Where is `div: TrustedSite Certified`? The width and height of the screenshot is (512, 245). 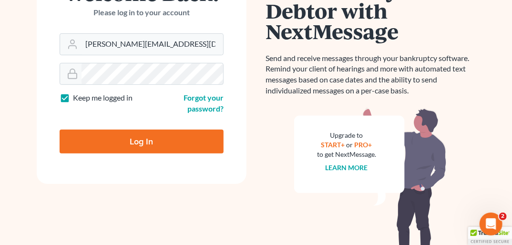 div: TrustedSite Certified is located at coordinates (490, 236).